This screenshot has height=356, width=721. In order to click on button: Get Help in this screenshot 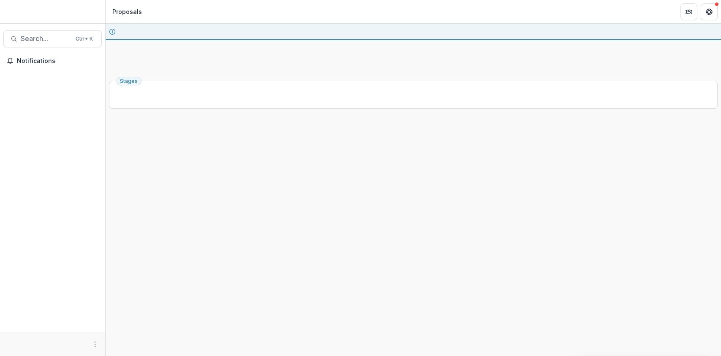, I will do `click(709, 12)`.